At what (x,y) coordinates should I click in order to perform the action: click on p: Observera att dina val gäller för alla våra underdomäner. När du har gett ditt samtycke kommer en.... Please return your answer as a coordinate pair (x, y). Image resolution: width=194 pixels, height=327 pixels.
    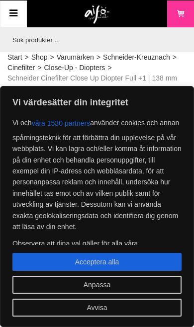
    Looking at the image, I should click on (97, 277).